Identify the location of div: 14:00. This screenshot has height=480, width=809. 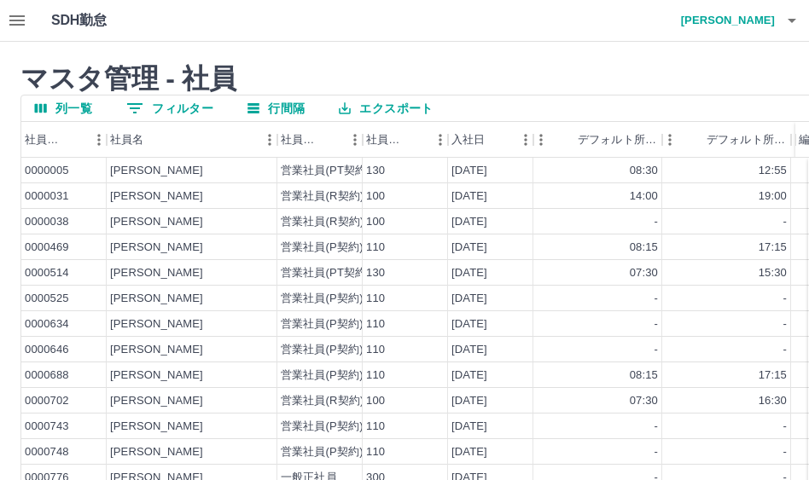
(643, 196).